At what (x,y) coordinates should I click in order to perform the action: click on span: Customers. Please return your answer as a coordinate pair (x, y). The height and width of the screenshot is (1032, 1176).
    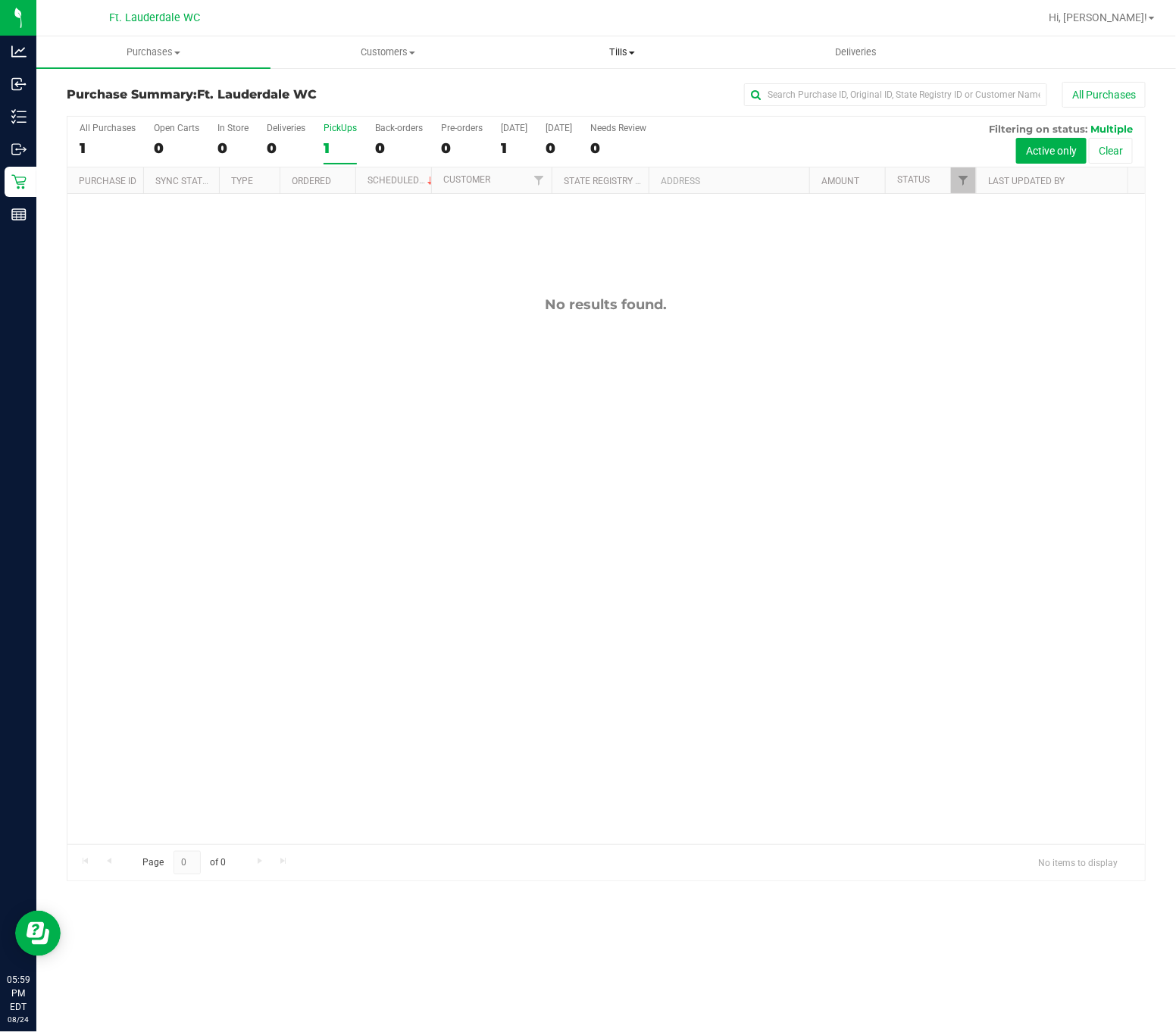
    Looking at the image, I should click on (387, 52).